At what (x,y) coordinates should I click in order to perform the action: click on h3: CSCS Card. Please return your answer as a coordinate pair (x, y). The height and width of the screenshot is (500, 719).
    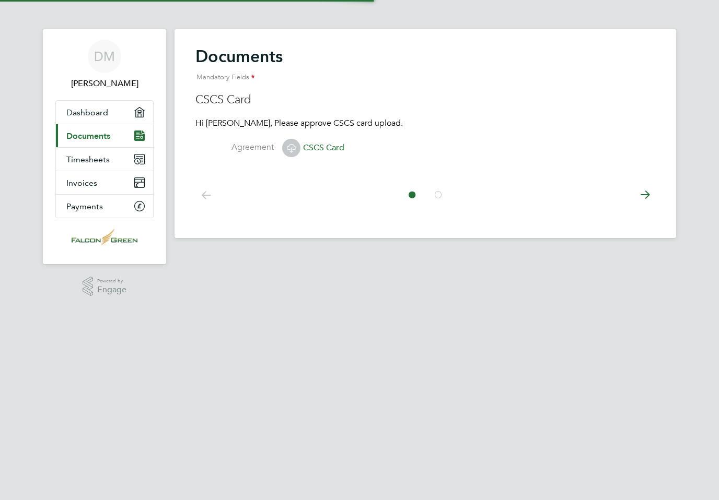
    Looking at the image, I should click on (425, 100).